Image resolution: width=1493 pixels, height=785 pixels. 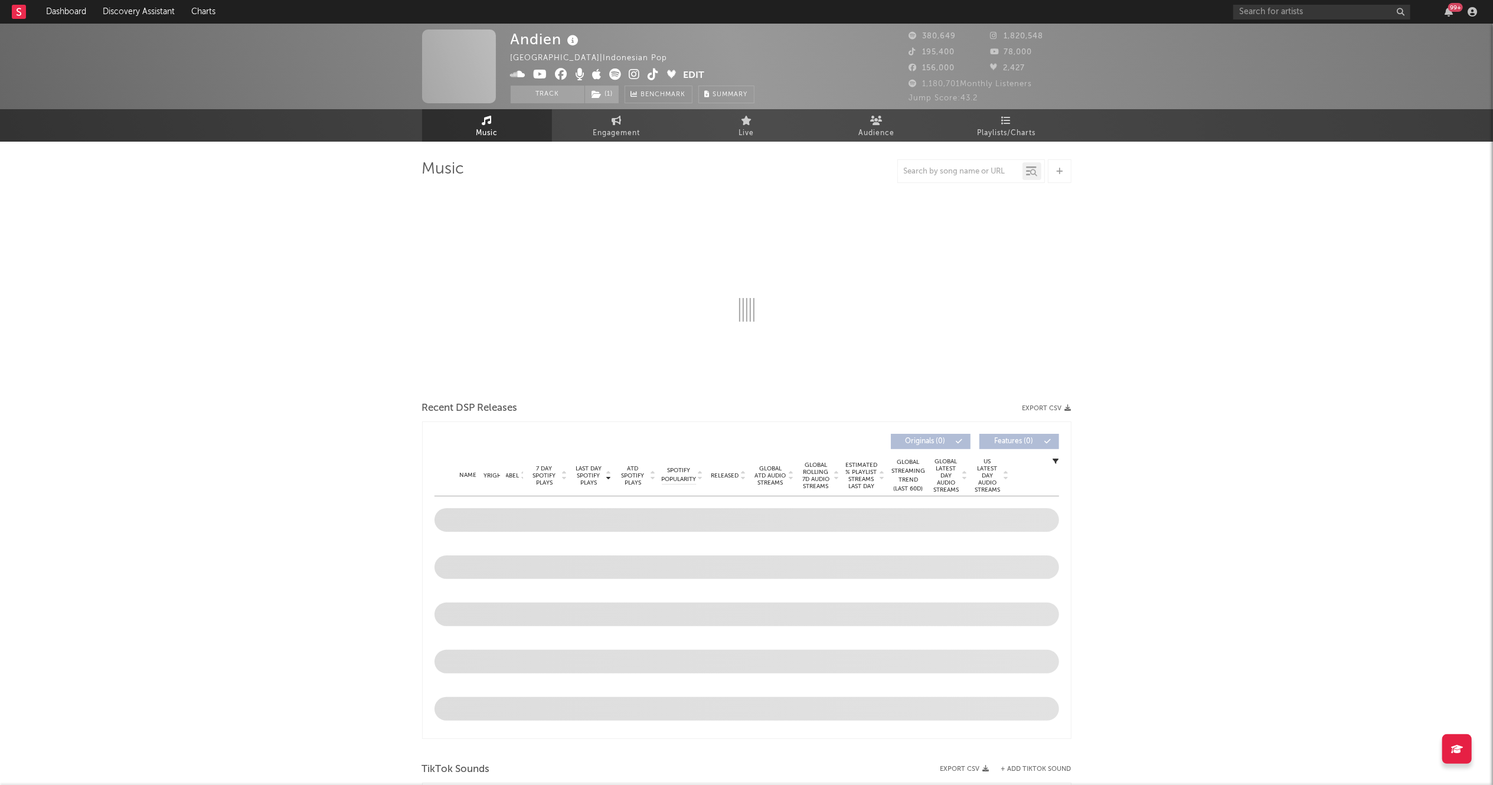 I want to click on div: 99 +, so click(x=1455, y=7).